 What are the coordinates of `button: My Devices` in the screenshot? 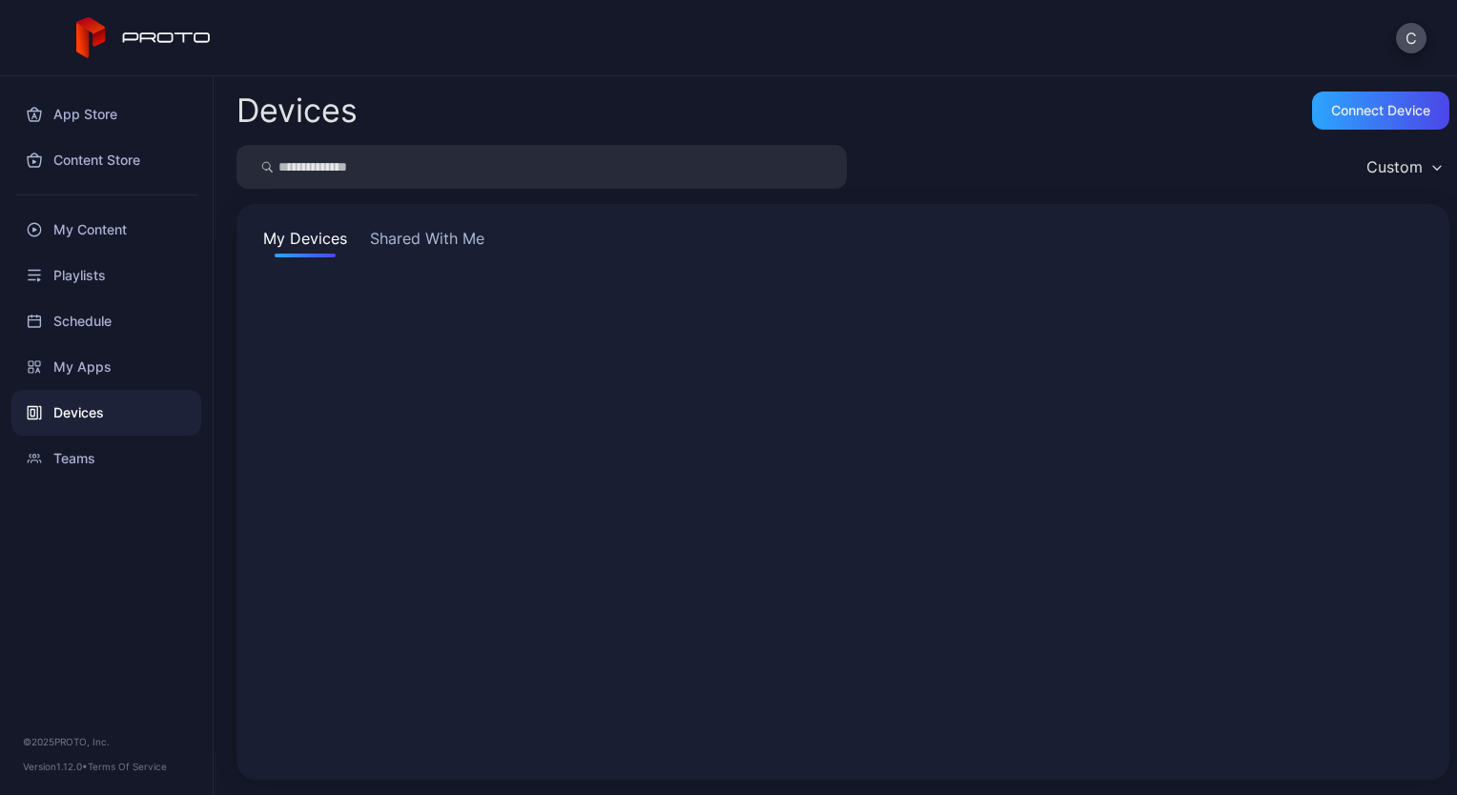 It's located at (305, 242).